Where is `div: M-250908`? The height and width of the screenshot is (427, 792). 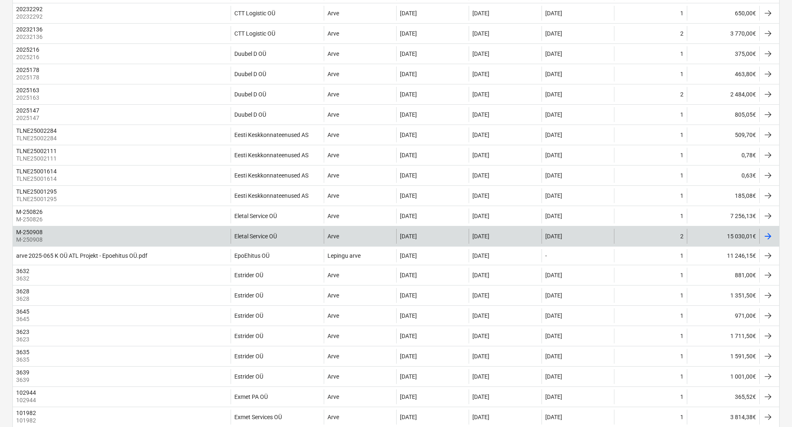
div: M-250908 is located at coordinates (29, 232).